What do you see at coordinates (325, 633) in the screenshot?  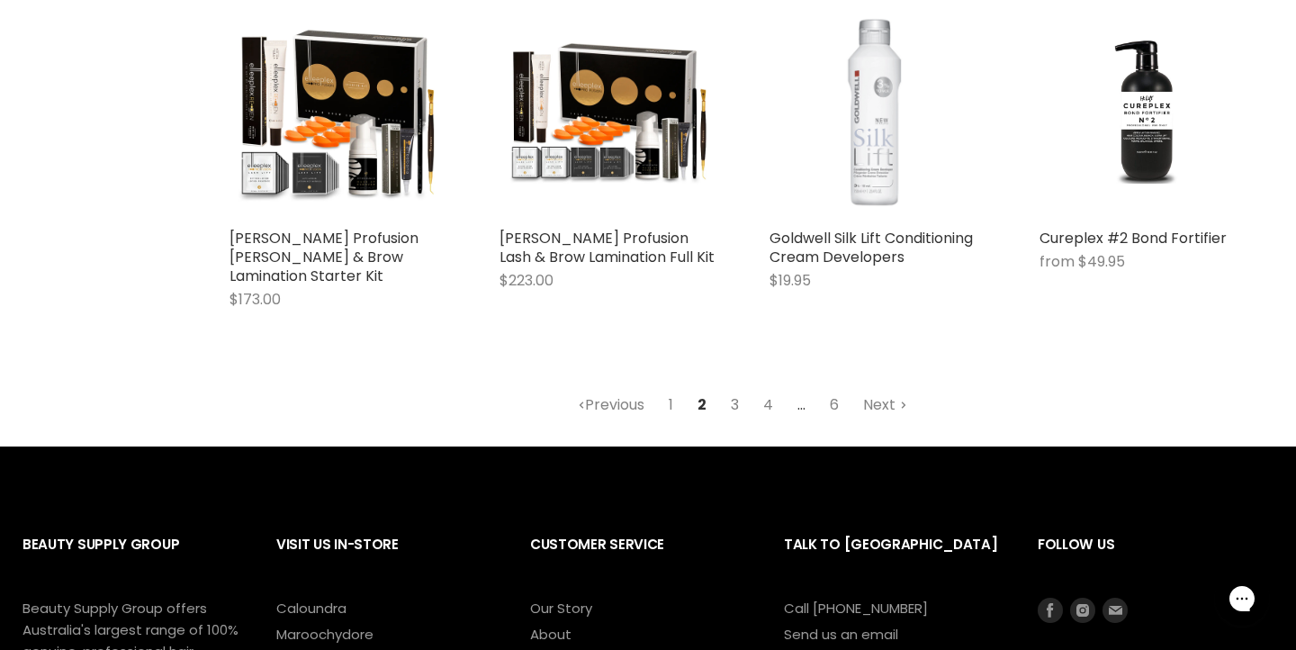 I see `a: Maroochydore` at bounding box center [325, 633].